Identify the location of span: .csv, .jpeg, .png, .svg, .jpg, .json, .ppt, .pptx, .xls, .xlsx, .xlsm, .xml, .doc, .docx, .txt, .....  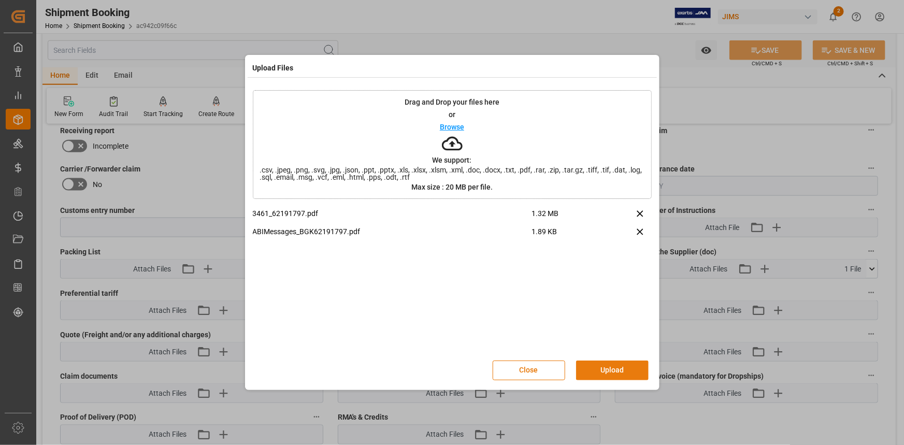
(452, 174).